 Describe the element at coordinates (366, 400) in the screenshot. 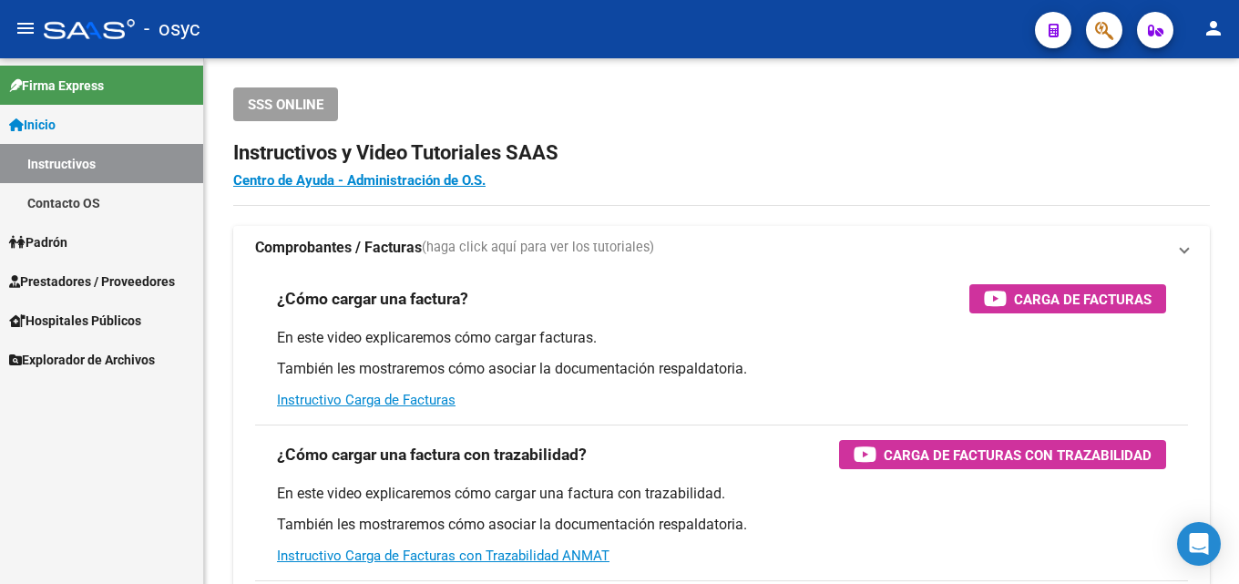

I see `a: Instructivo Carga de Facturas` at that location.